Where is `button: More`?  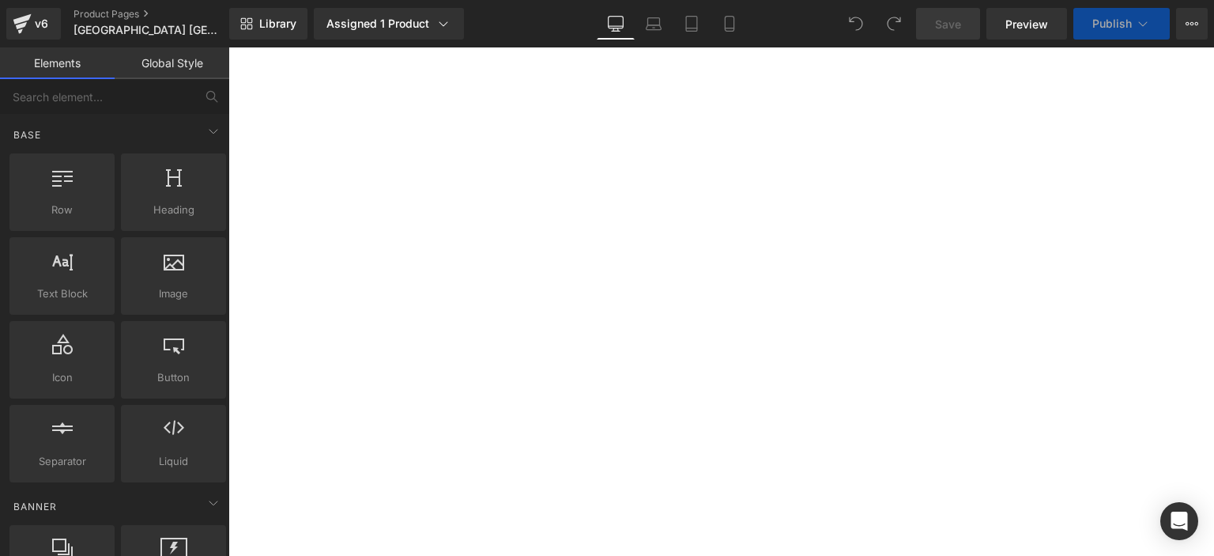 button: More is located at coordinates (1192, 24).